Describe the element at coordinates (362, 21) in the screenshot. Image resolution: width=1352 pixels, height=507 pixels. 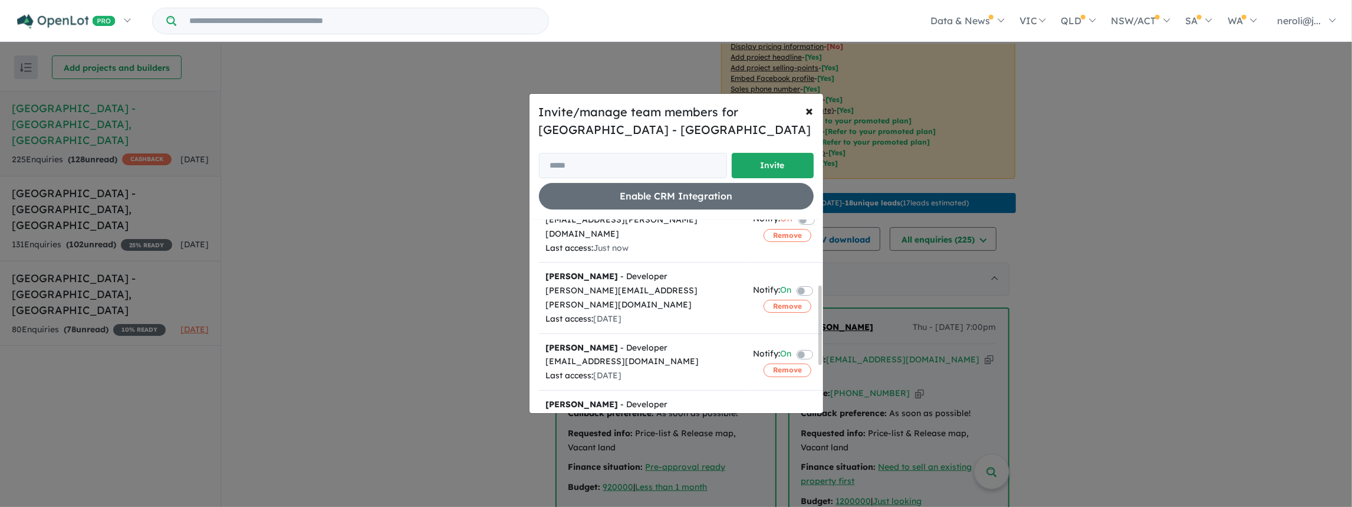
I see `input: Try estate name, suburb, builder or developer` at that location.